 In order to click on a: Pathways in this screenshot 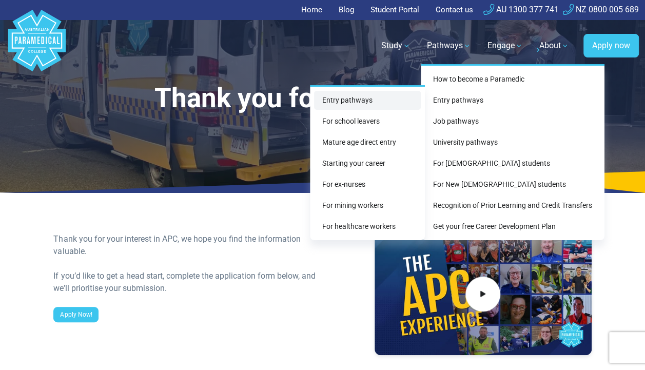, I will do `click(449, 46)`.